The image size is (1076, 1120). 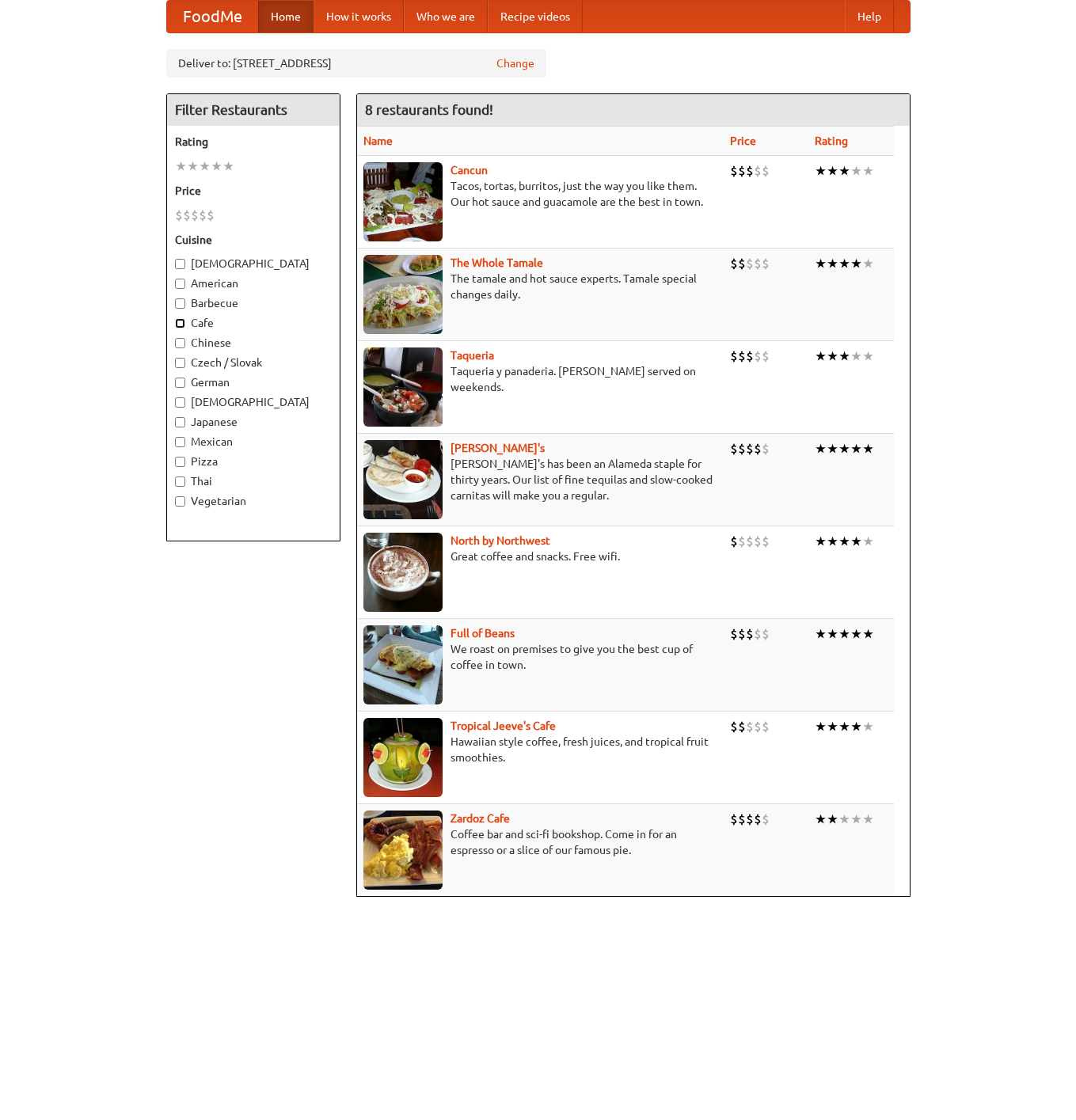 What do you see at coordinates (500, 541) in the screenshot?
I see `a: North by Northwest` at bounding box center [500, 541].